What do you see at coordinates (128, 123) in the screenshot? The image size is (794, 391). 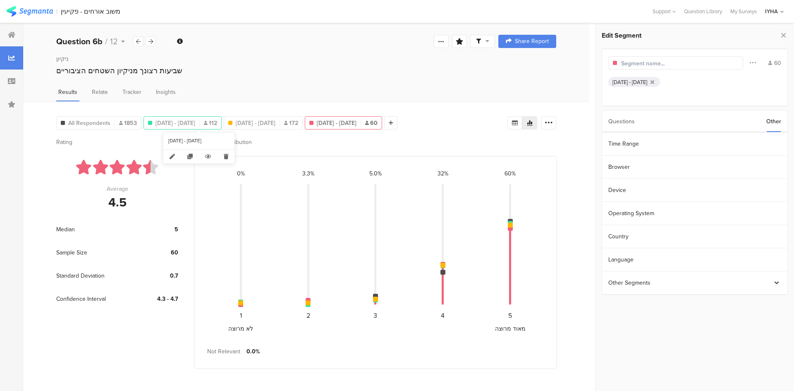 I see `span: 1853` at bounding box center [128, 123].